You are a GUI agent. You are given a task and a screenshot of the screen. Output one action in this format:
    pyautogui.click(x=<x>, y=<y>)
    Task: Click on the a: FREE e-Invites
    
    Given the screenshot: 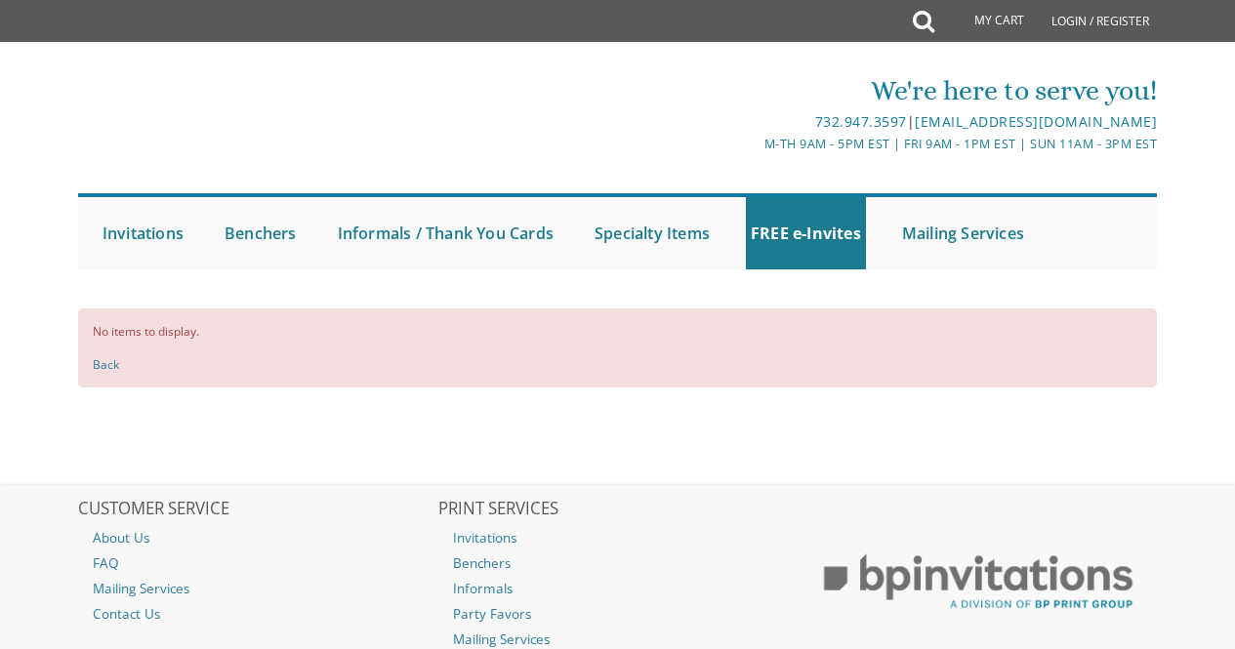 What is the action you would take?
    pyautogui.click(x=805, y=233)
    